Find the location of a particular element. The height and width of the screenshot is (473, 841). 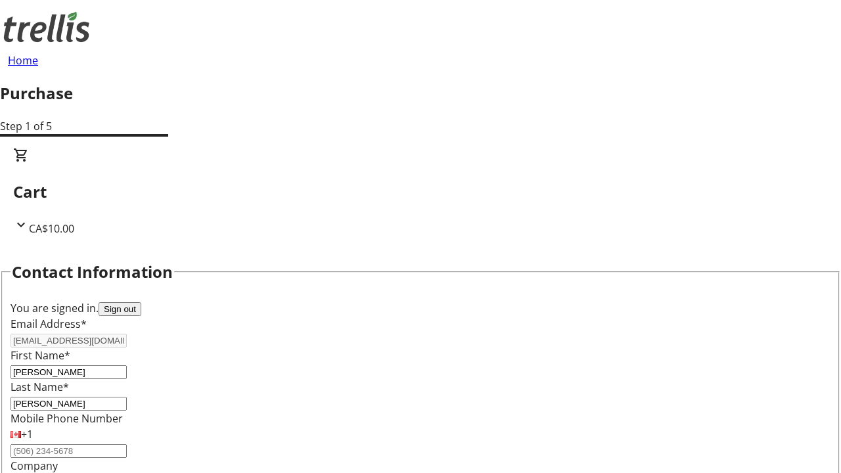

h2: Contact Information is located at coordinates (92, 272).